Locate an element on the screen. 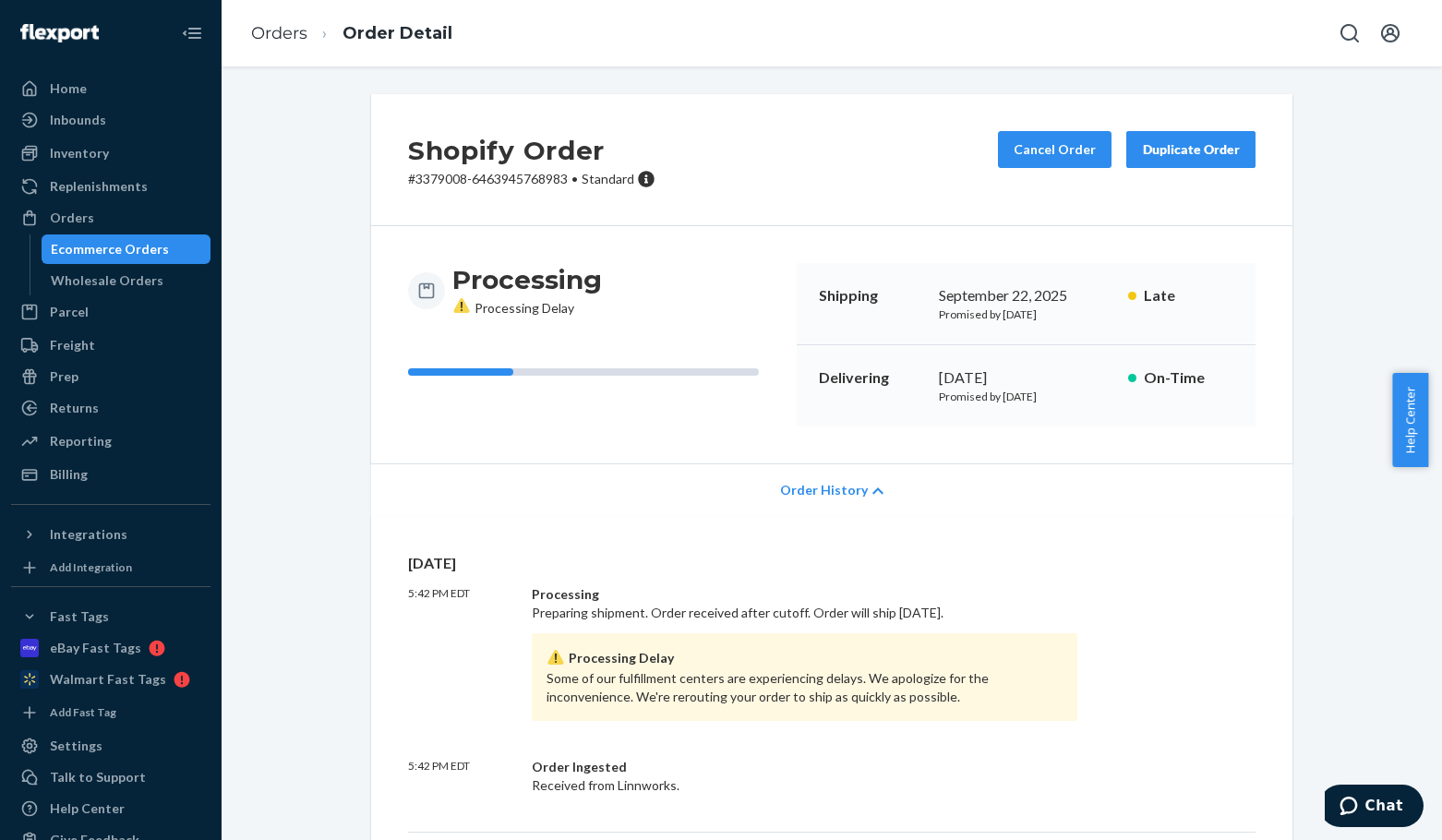 The image size is (1442, 840). div: Order Ingested is located at coordinates (804, 767).